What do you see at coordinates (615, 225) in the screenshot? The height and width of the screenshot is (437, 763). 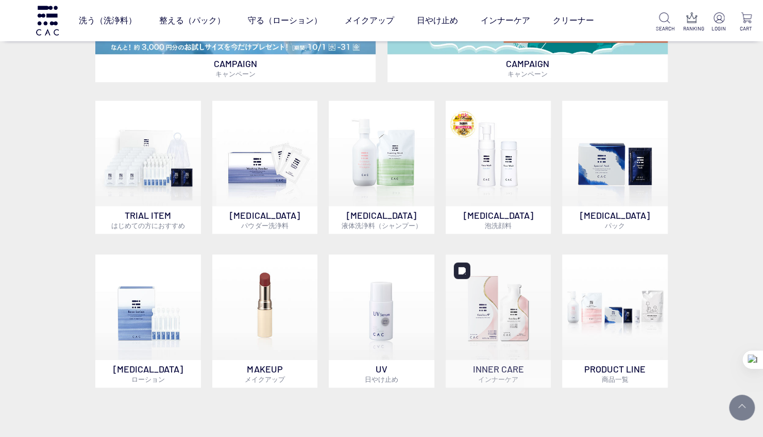 I see `span: パック` at bounding box center [615, 225].